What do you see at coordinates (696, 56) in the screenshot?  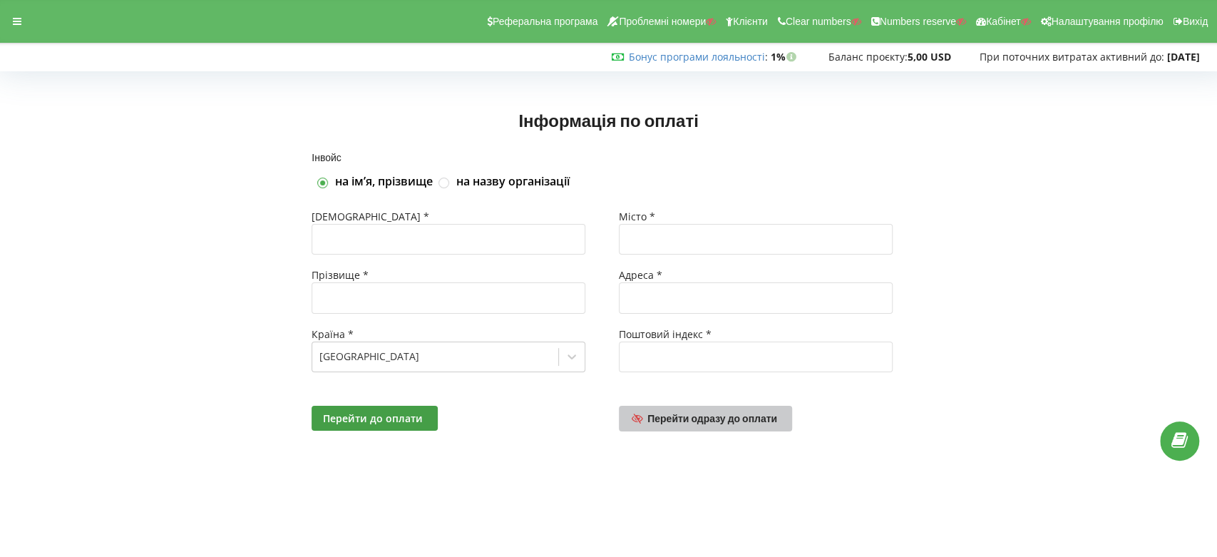 I see `a: Бонус програми лояльності` at bounding box center [696, 56].